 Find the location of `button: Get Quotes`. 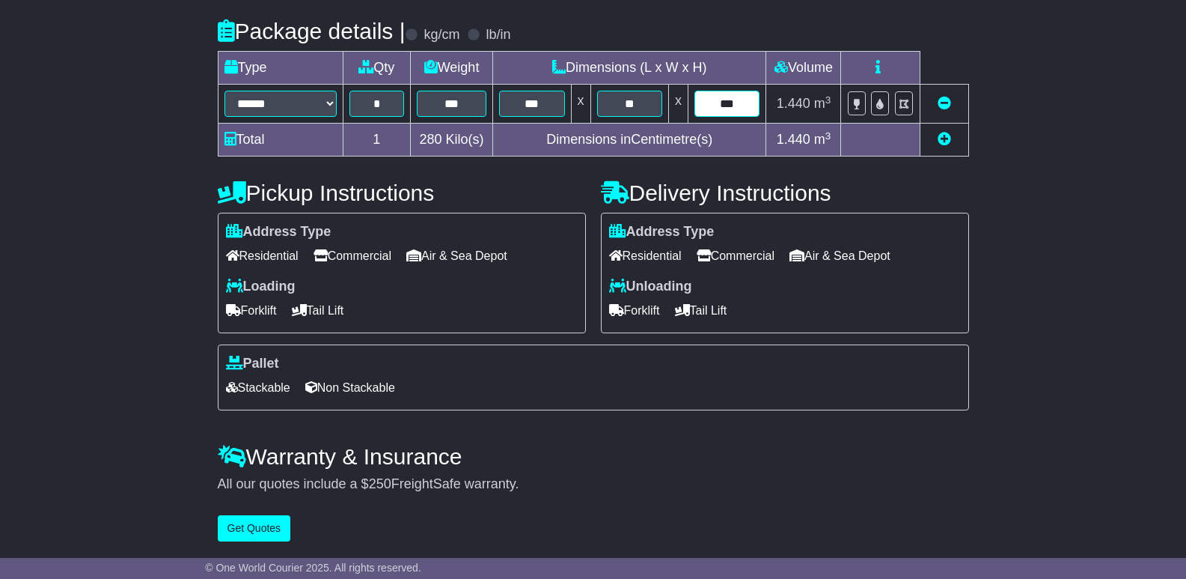

button: Get Quotes is located at coordinates (254, 528).